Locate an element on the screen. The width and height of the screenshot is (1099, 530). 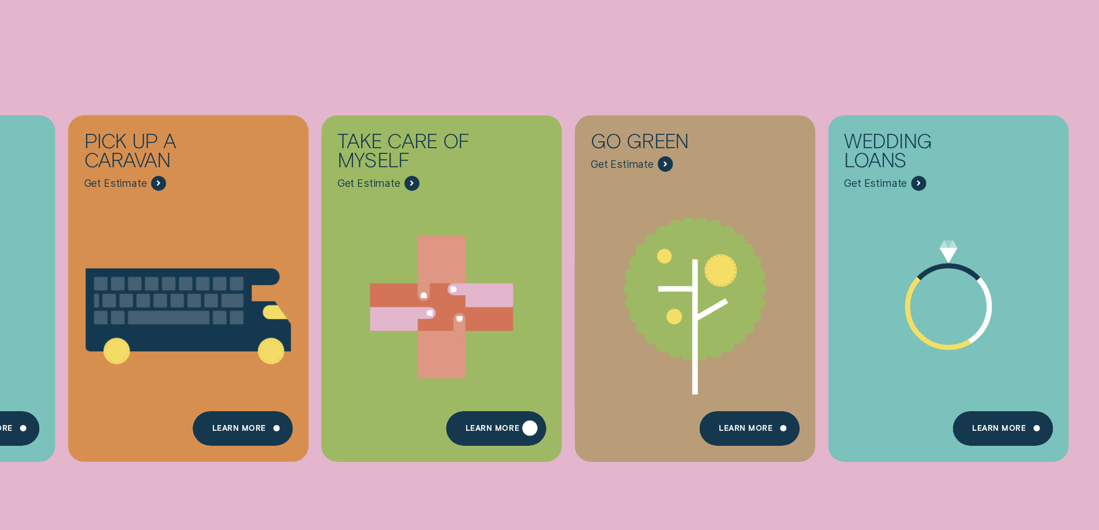
div: Pick up a caravan is located at coordinates (161, 153).